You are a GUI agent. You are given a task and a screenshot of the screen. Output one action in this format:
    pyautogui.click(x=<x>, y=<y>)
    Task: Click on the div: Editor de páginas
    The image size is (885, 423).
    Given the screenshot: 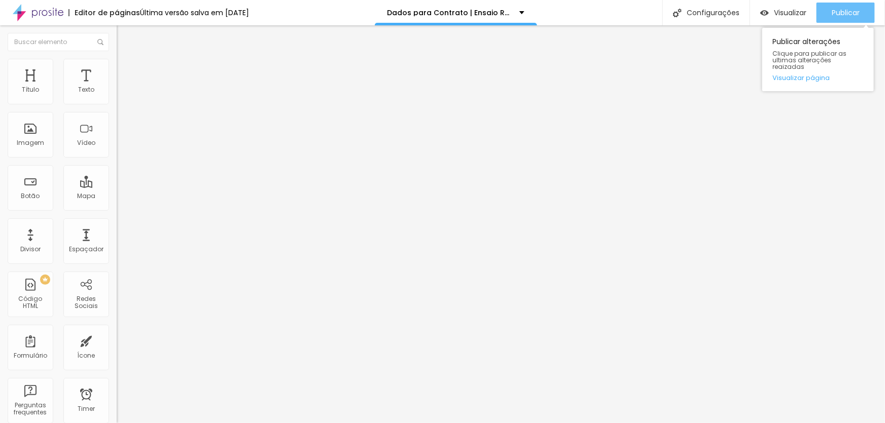 What is the action you would take?
    pyautogui.click(x=104, y=13)
    